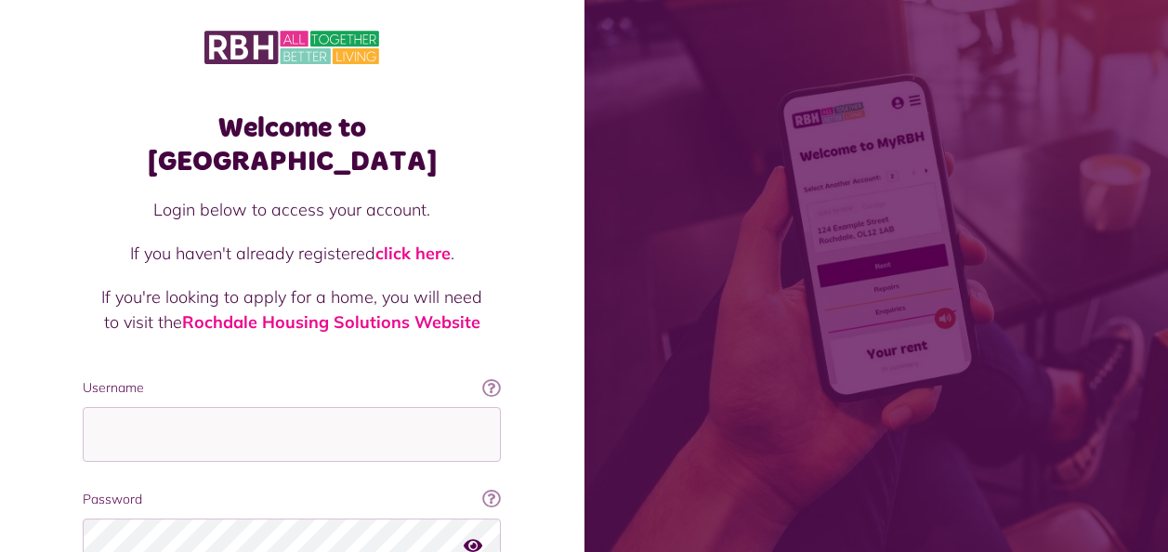  What do you see at coordinates (292, 309) in the screenshot?
I see `p: If you're looking to apply for a home, you will need to visit the` at bounding box center [292, 309].